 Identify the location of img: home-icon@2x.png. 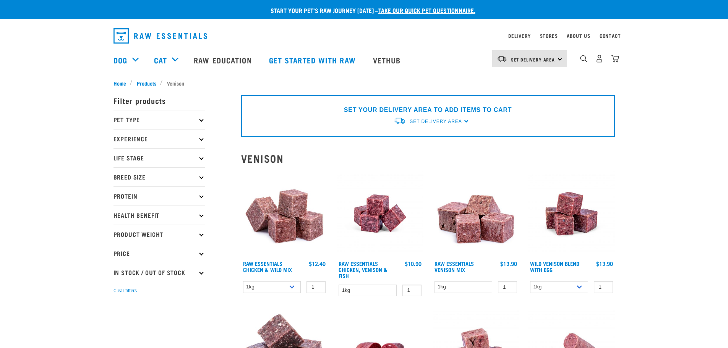
(615, 58).